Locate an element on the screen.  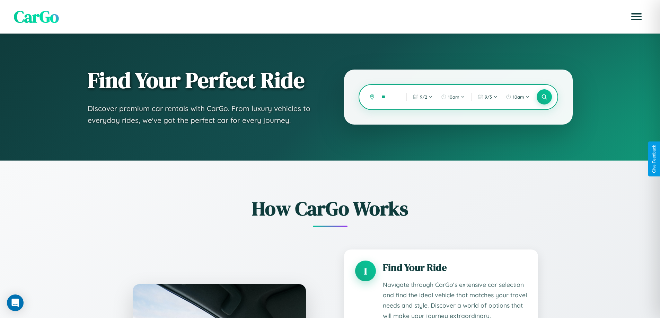
button: Open menu is located at coordinates (636, 17).